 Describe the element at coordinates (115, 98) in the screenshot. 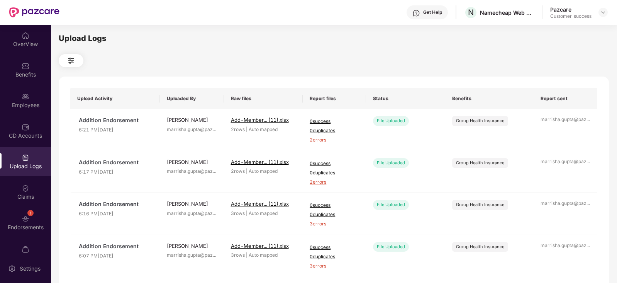

I see `th: Upload Activity` at that location.